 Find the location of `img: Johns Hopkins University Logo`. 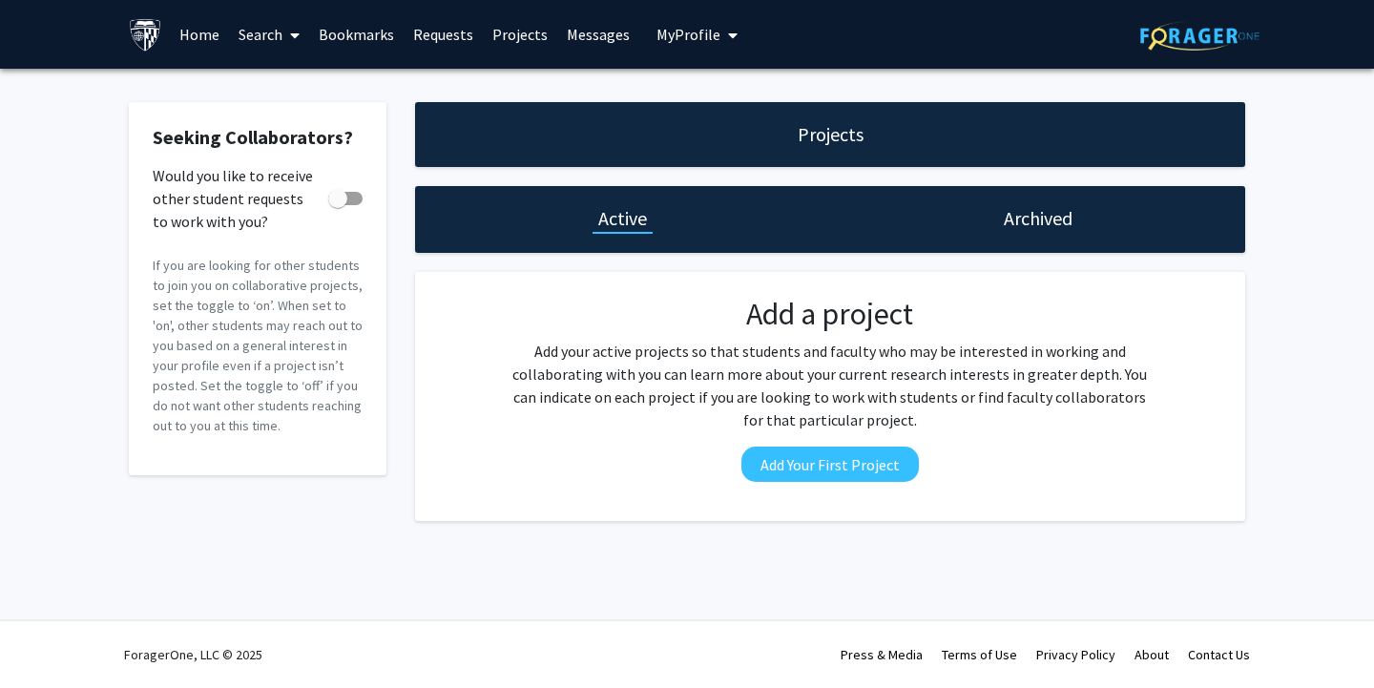

img: Johns Hopkins University Logo is located at coordinates (145, 34).